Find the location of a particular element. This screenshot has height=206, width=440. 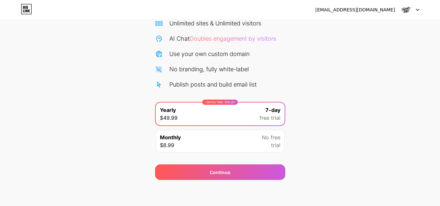

span: $8.99 is located at coordinates (167, 145).